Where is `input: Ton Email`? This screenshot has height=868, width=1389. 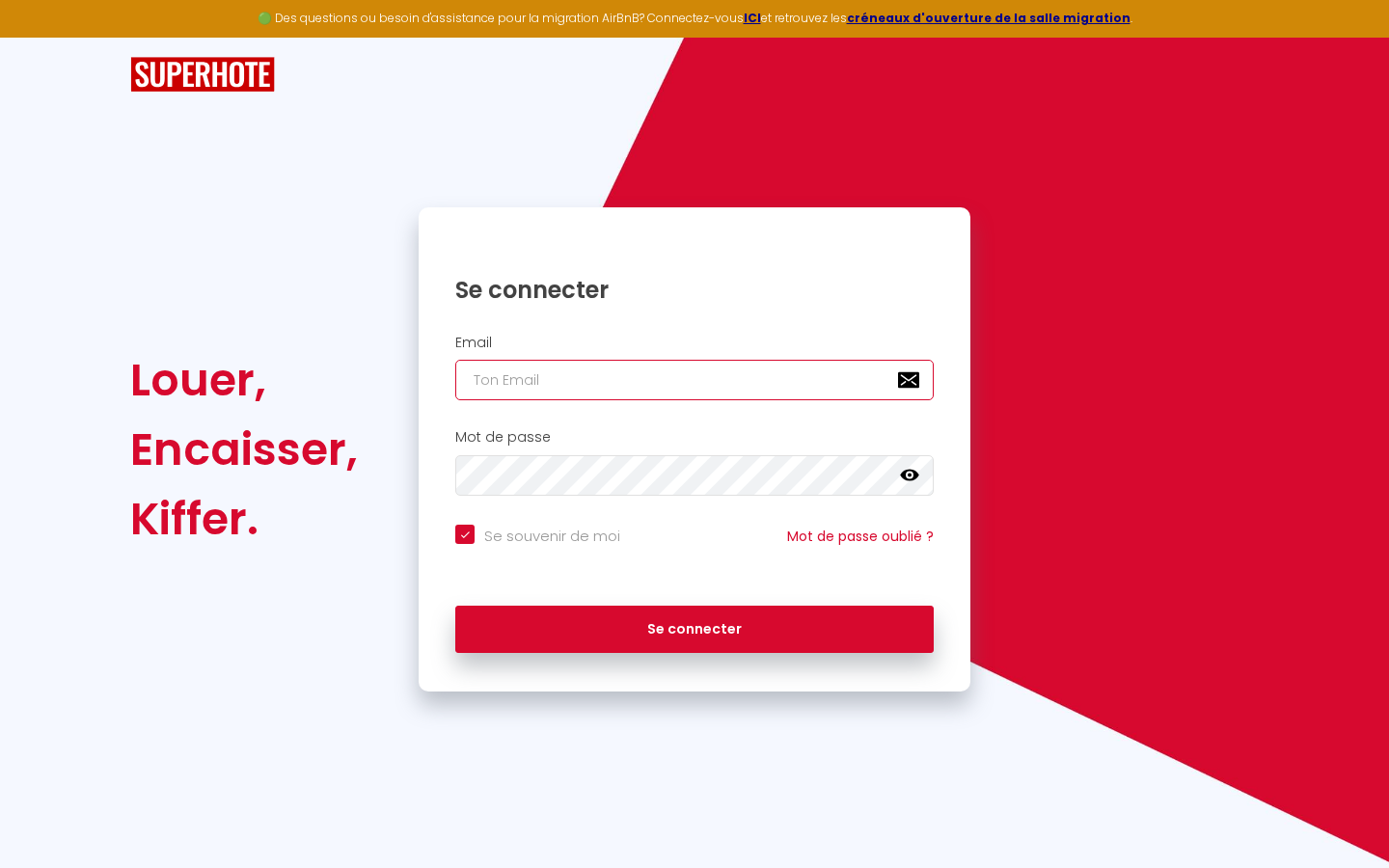
input: Ton Email is located at coordinates (694, 380).